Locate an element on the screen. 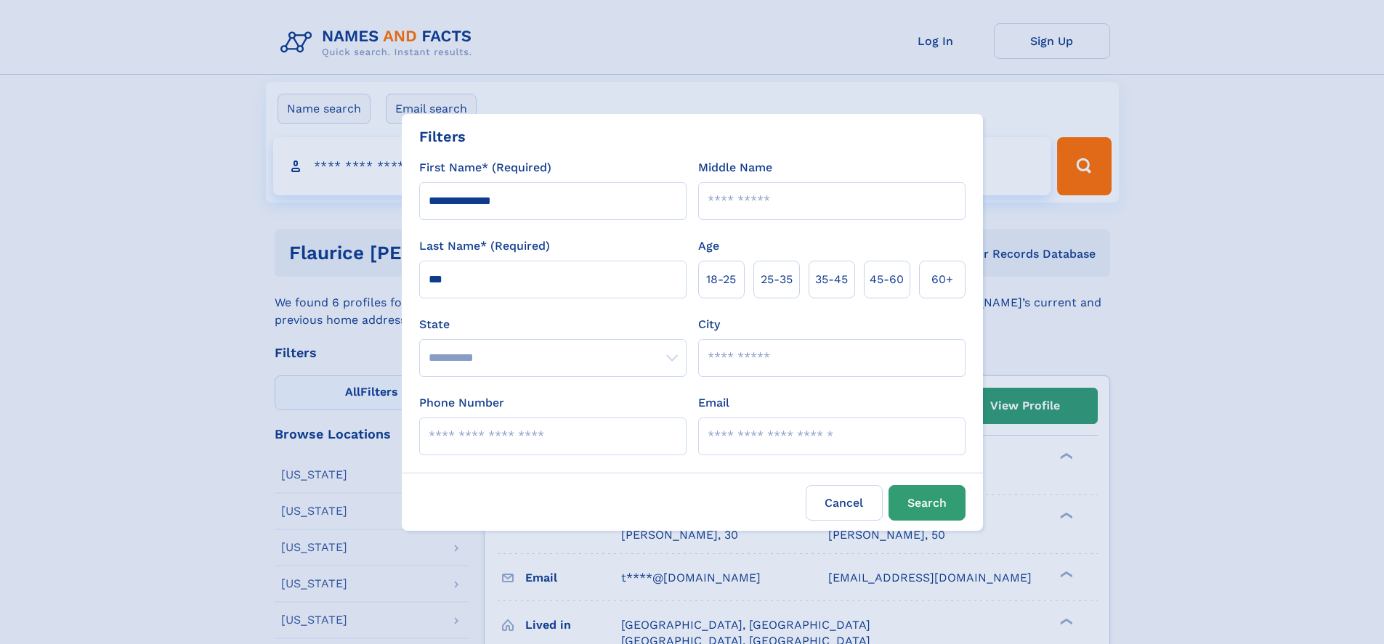  span: 60+ is located at coordinates (942, 280).